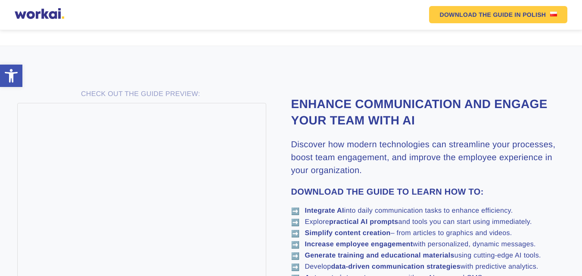 Image resolution: width=582 pixels, height=276 pixels. Describe the element at coordinates (5, 155) in the screenshot. I see `input: email messages*` at that location.